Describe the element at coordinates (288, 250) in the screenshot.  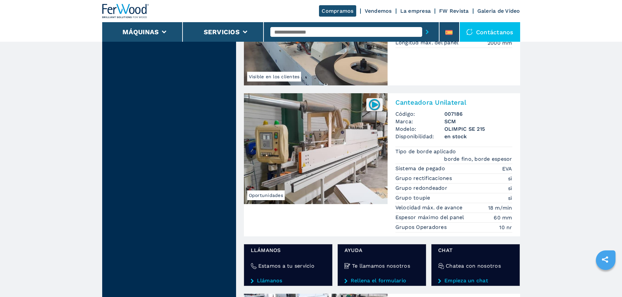
I see `span: Llámanos` at that location.